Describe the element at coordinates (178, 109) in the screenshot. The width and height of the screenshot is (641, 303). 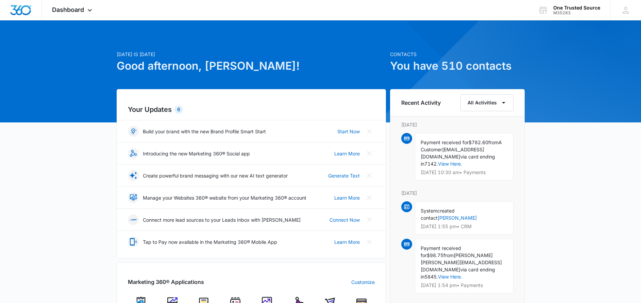
I see `div: 6` at that location.